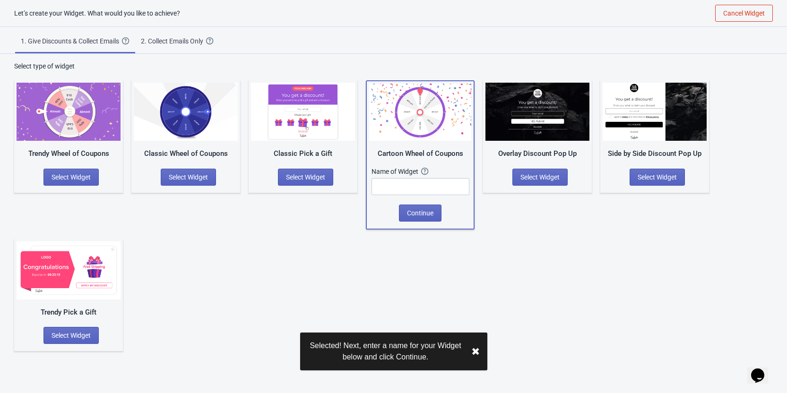 The height and width of the screenshot is (393, 787). Describe the element at coordinates (186, 112) in the screenshot. I see `img: classic_game.jpg` at that location.